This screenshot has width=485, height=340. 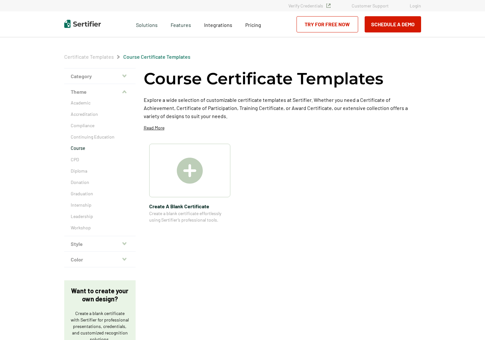 I want to click on a: Workshop, so click(x=100, y=228).